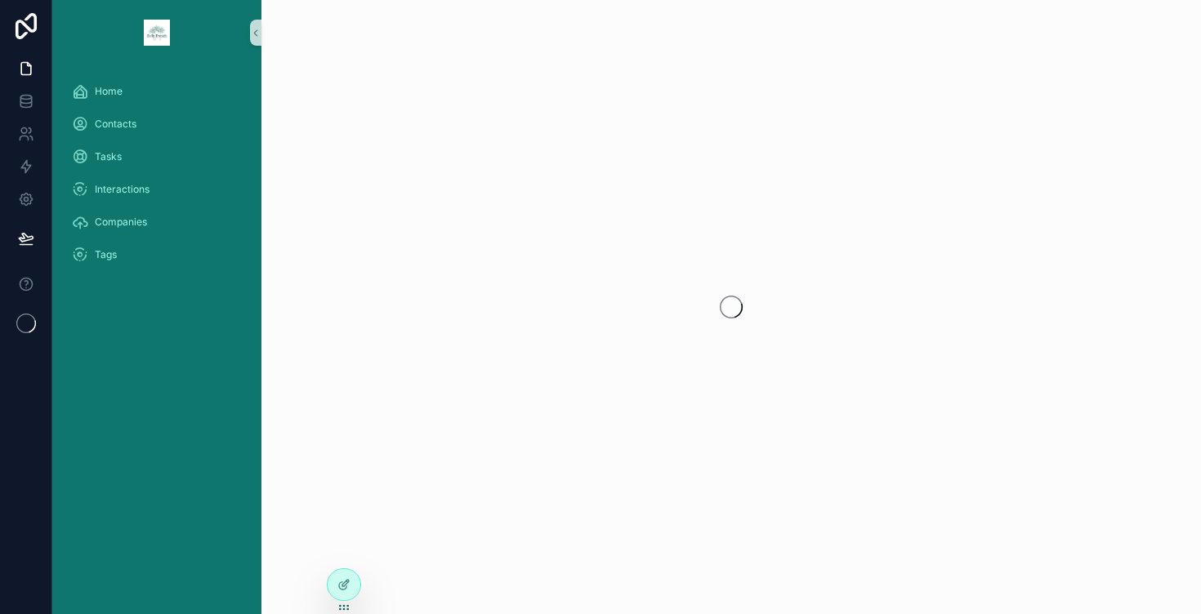 This screenshot has width=1201, height=614. I want to click on a: Tasks, so click(157, 157).